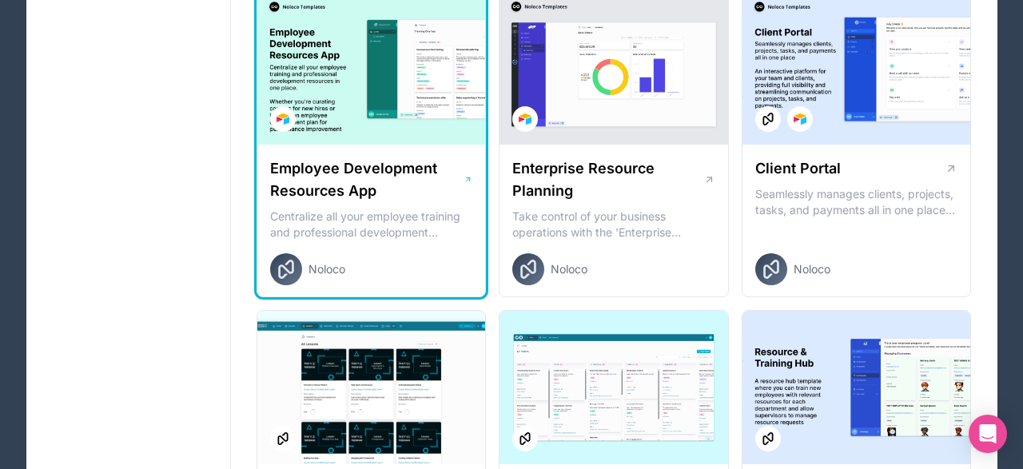  What do you see at coordinates (797, 169) in the screenshot?
I see `h1: Client Portal` at bounding box center [797, 169].